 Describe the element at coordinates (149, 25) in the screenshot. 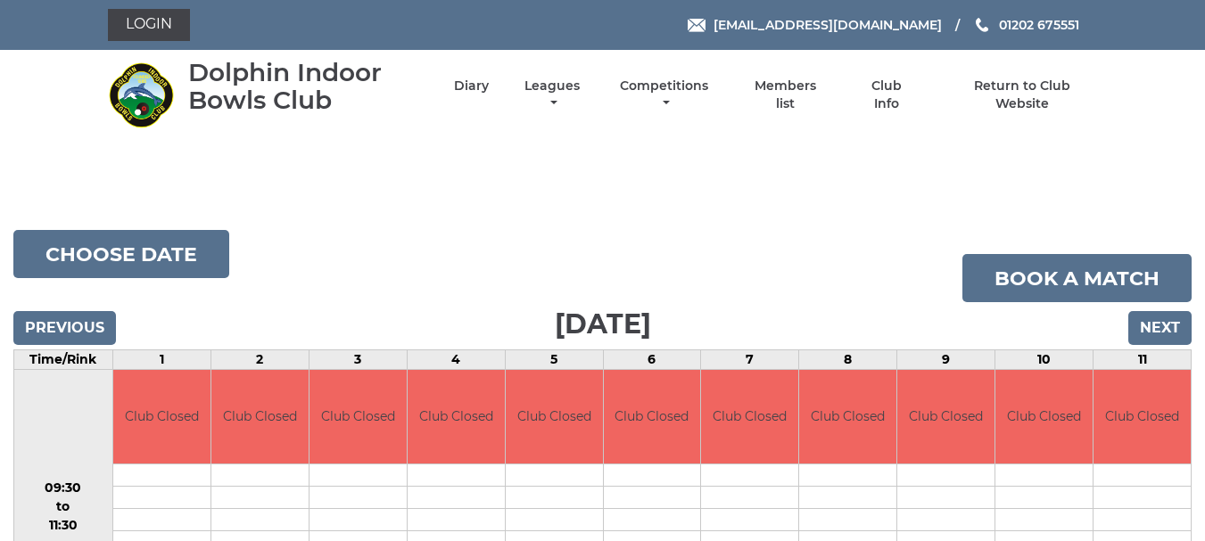

I see `a: Login` at that location.